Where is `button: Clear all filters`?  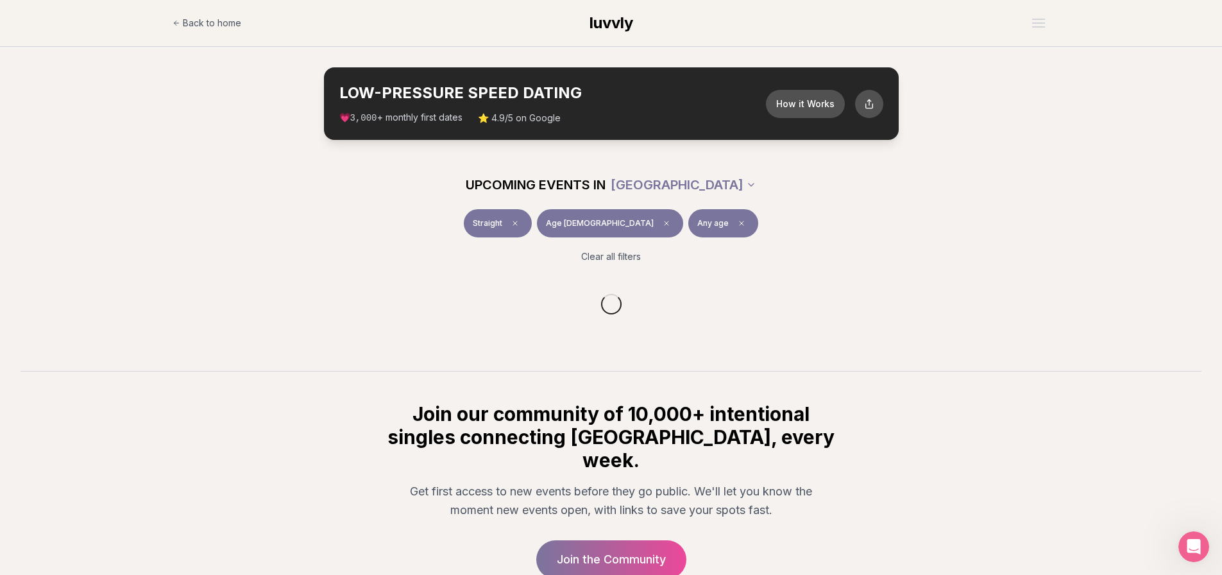
button: Clear all filters is located at coordinates (611, 257).